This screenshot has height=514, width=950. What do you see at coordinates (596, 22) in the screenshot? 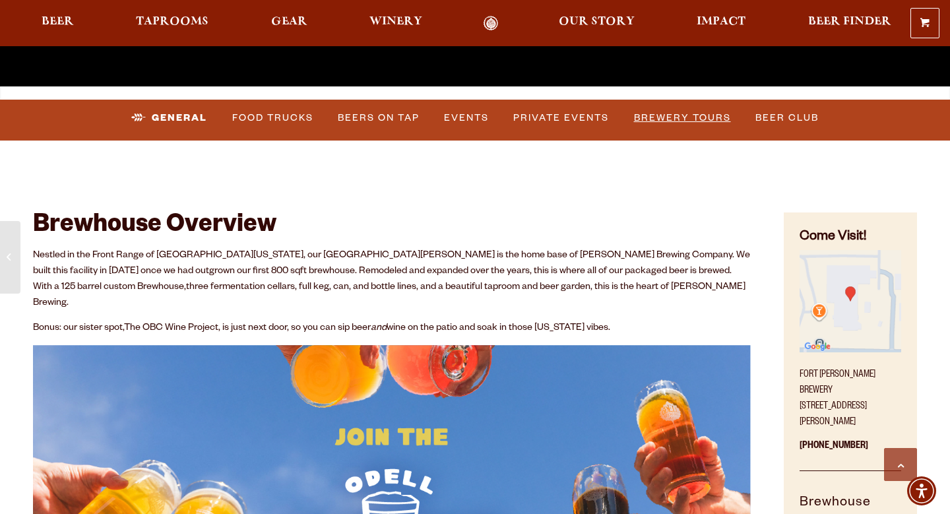
I see `span: Our Story` at bounding box center [596, 22].